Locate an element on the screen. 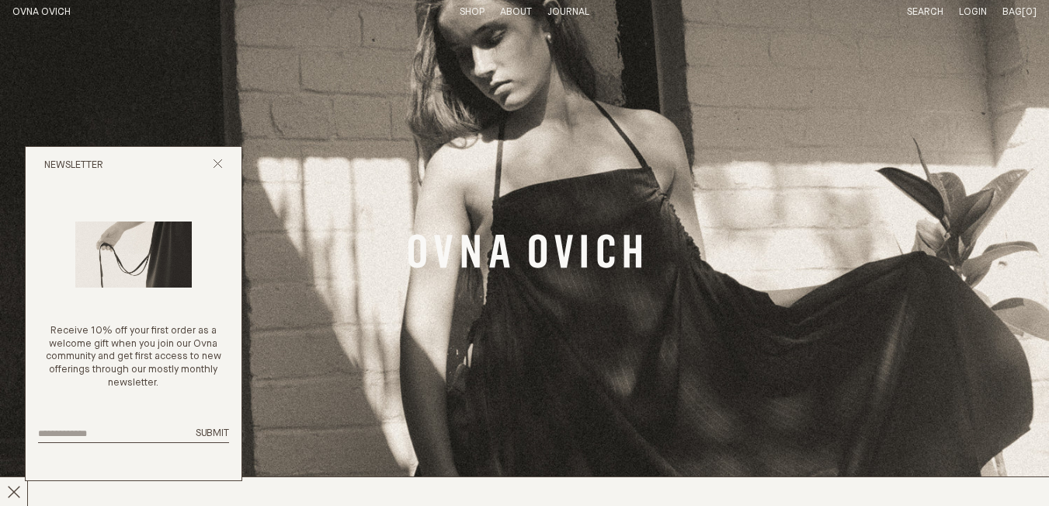  summary: About is located at coordinates (516, 12).